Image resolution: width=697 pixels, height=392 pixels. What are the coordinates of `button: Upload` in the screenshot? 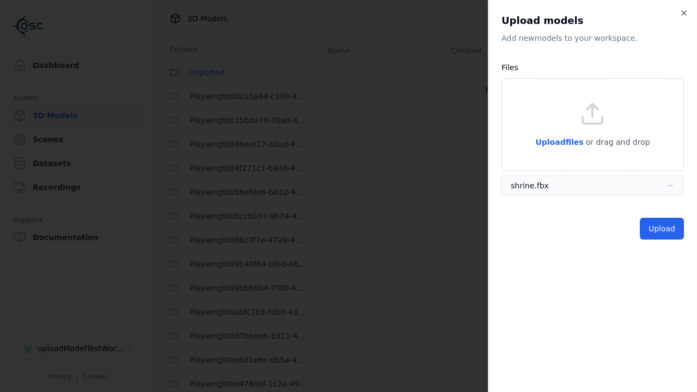 It's located at (662, 229).